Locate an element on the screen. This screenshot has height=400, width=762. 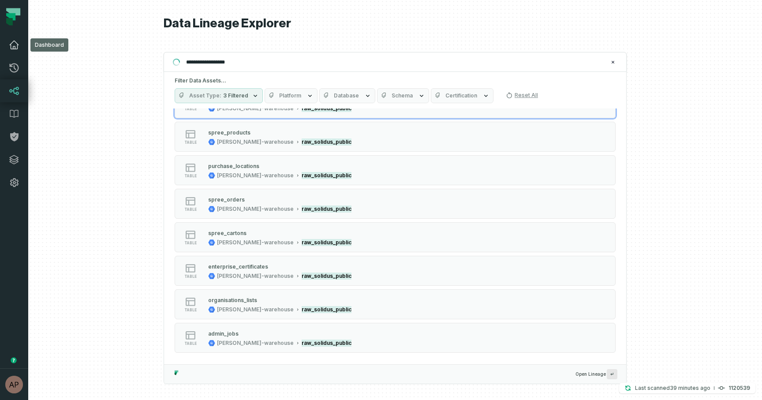
div: enterprise_certificates is located at coordinates (238, 266).